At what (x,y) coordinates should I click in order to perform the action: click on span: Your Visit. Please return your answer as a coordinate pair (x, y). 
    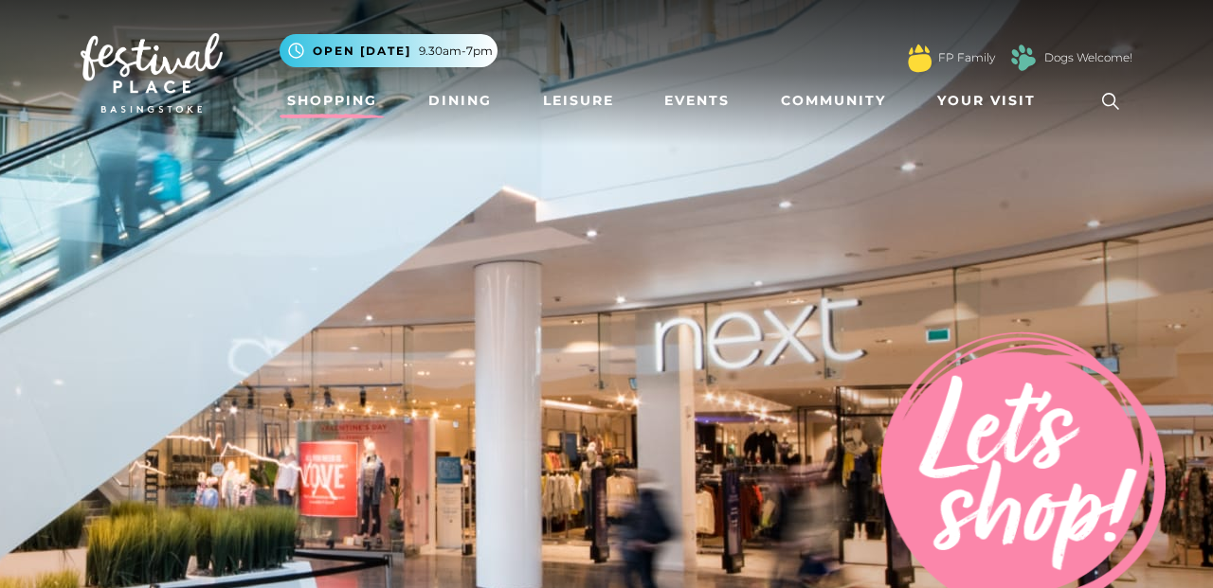
    Looking at the image, I should click on (986, 100).